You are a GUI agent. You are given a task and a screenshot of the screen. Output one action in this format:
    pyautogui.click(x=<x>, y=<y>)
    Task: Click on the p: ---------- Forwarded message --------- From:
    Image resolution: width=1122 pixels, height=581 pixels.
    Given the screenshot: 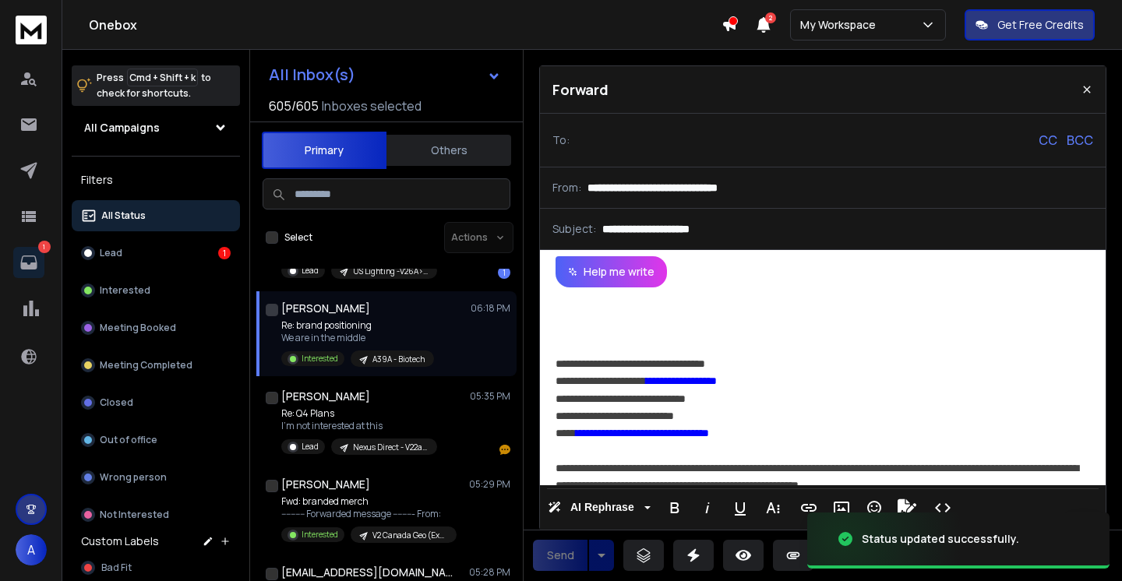 What is the action you would take?
    pyautogui.click(x=369, y=514)
    